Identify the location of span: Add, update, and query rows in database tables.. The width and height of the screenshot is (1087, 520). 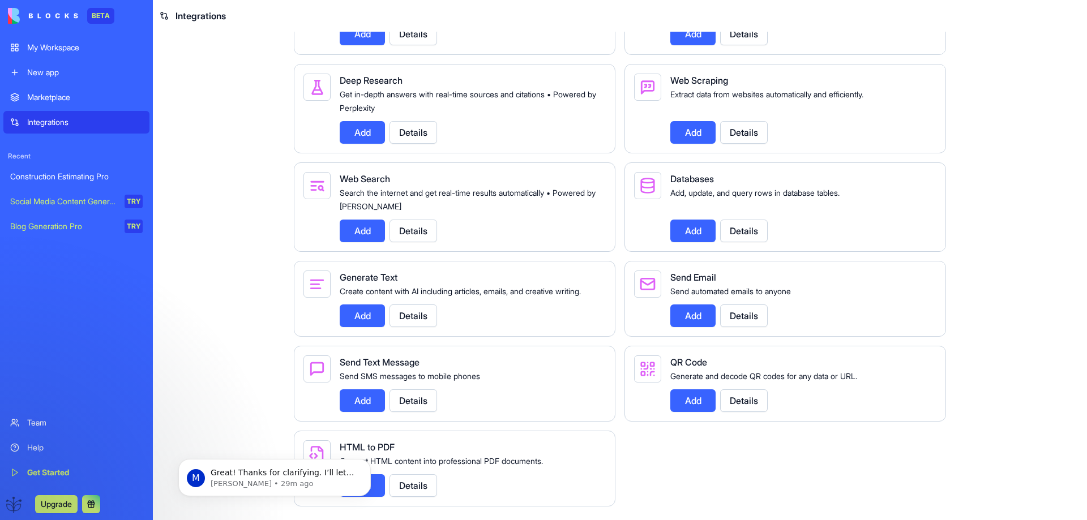
(755, 193).